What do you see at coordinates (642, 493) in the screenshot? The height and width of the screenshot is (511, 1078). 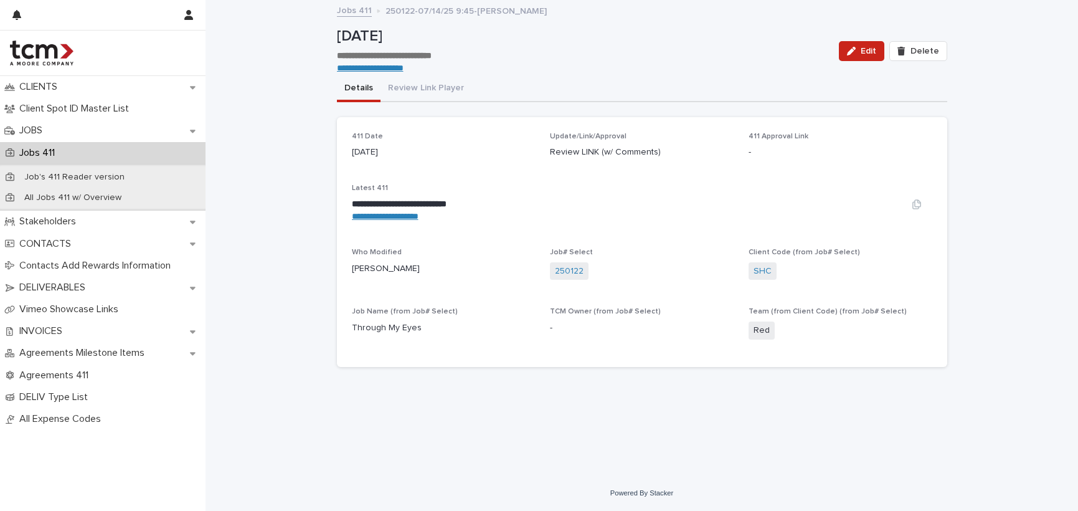 I see `a: Powered By Stacker` at bounding box center [642, 493].